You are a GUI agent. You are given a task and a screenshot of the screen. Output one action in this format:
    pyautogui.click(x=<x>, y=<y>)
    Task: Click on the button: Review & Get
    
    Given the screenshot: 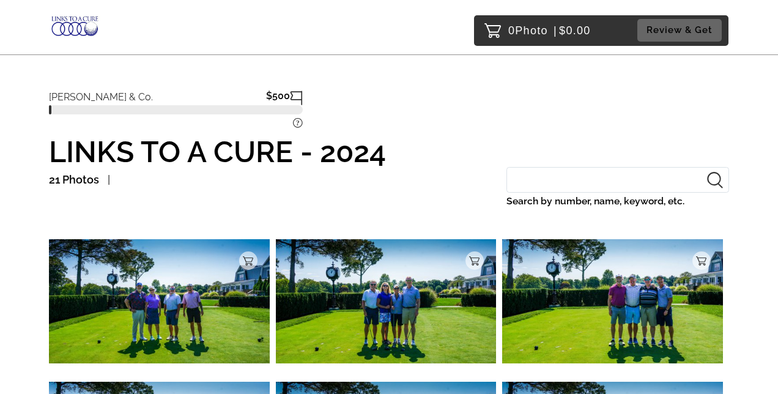 What is the action you would take?
    pyautogui.click(x=680, y=30)
    